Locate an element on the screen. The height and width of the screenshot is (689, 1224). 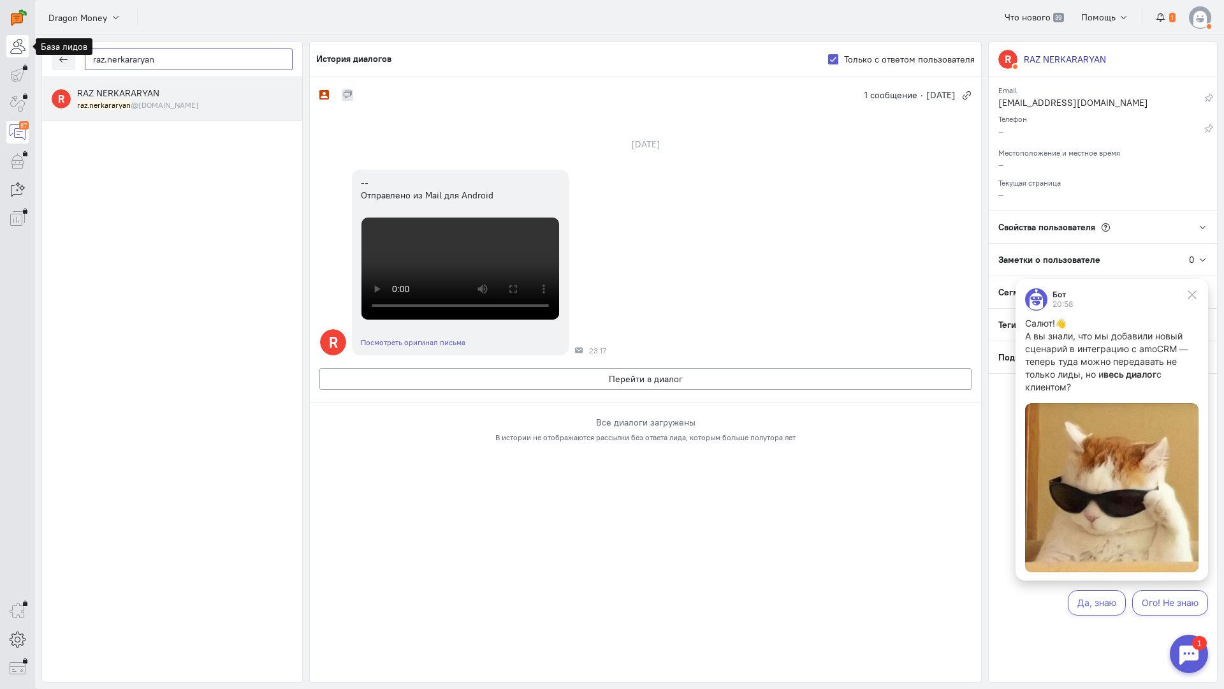
button: 1 is located at coordinates (1166, 17).